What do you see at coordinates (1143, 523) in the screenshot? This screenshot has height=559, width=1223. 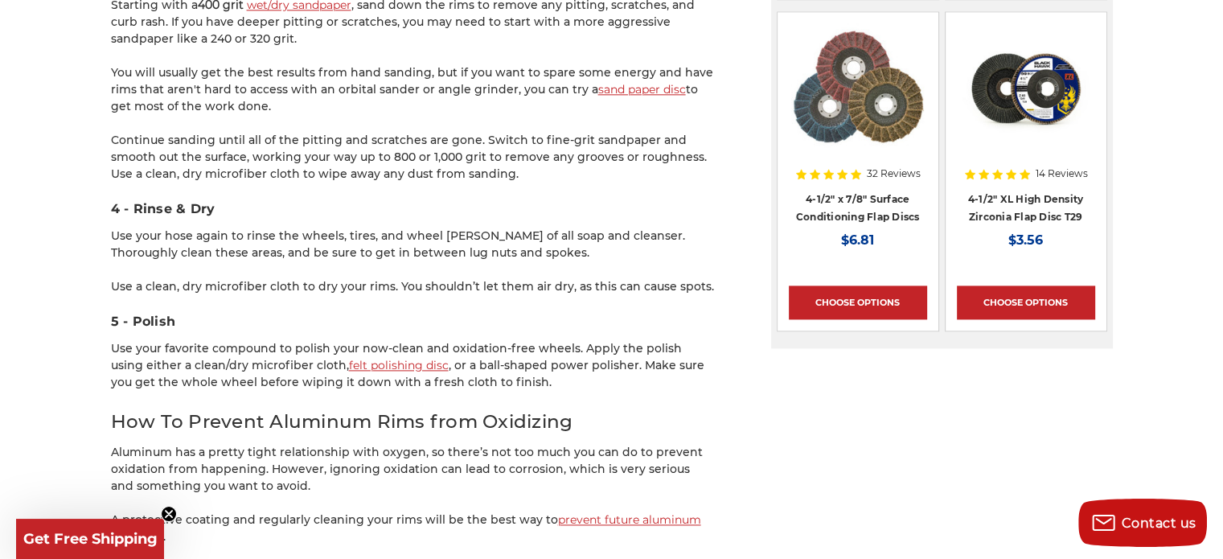 I see `button: Contact us` at bounding box center [1143, 523].